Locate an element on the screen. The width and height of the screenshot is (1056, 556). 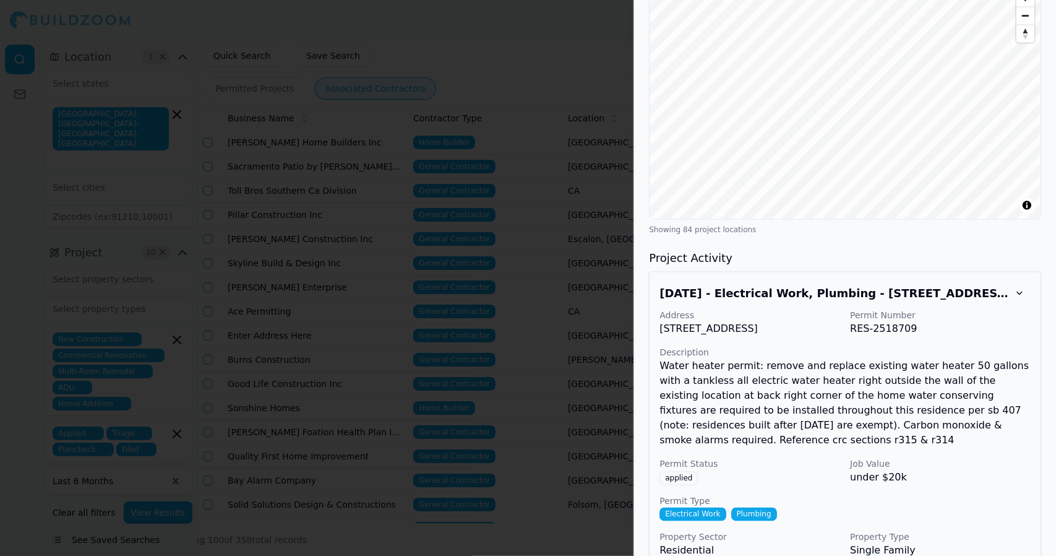
p: Water heater permit: remove and replace existing water heater 50 gallons with a tankless all elec... is located at coordinates (845, 403).